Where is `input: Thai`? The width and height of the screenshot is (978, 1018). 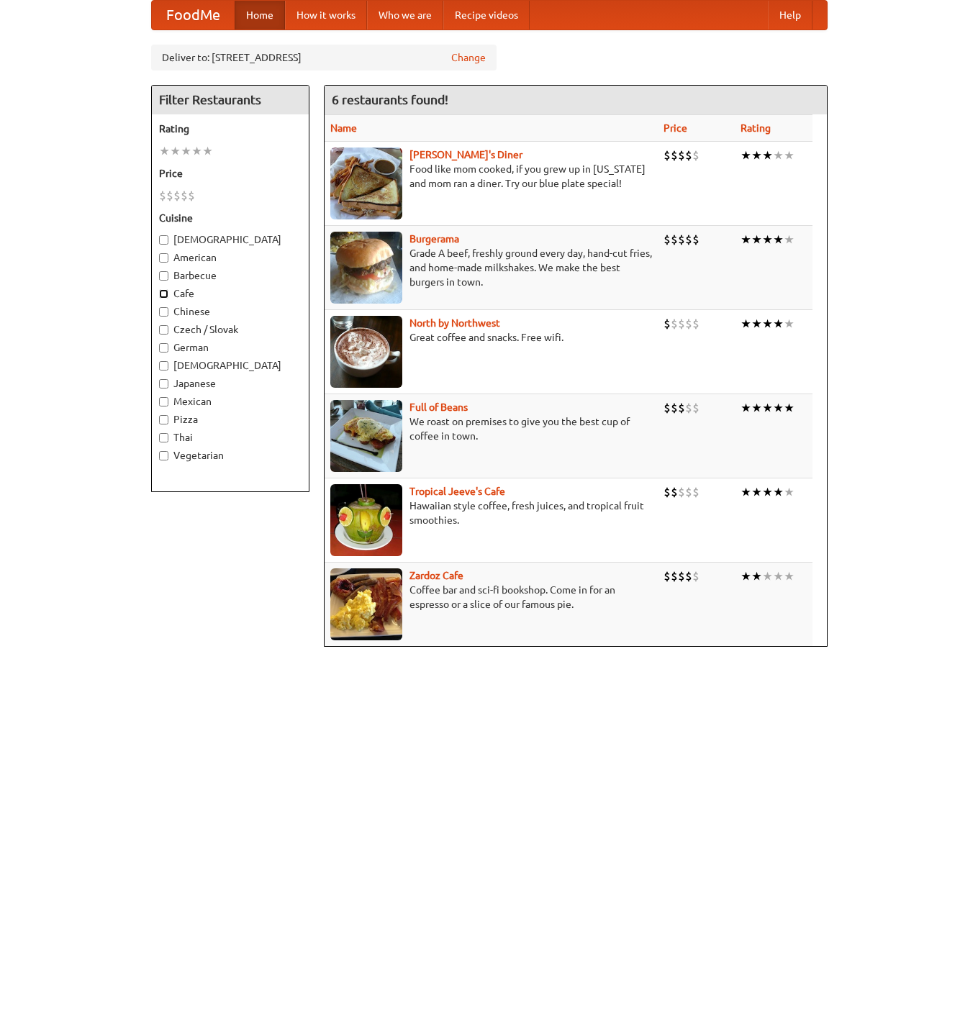
input: Thai is located at coordinates (163, 437).